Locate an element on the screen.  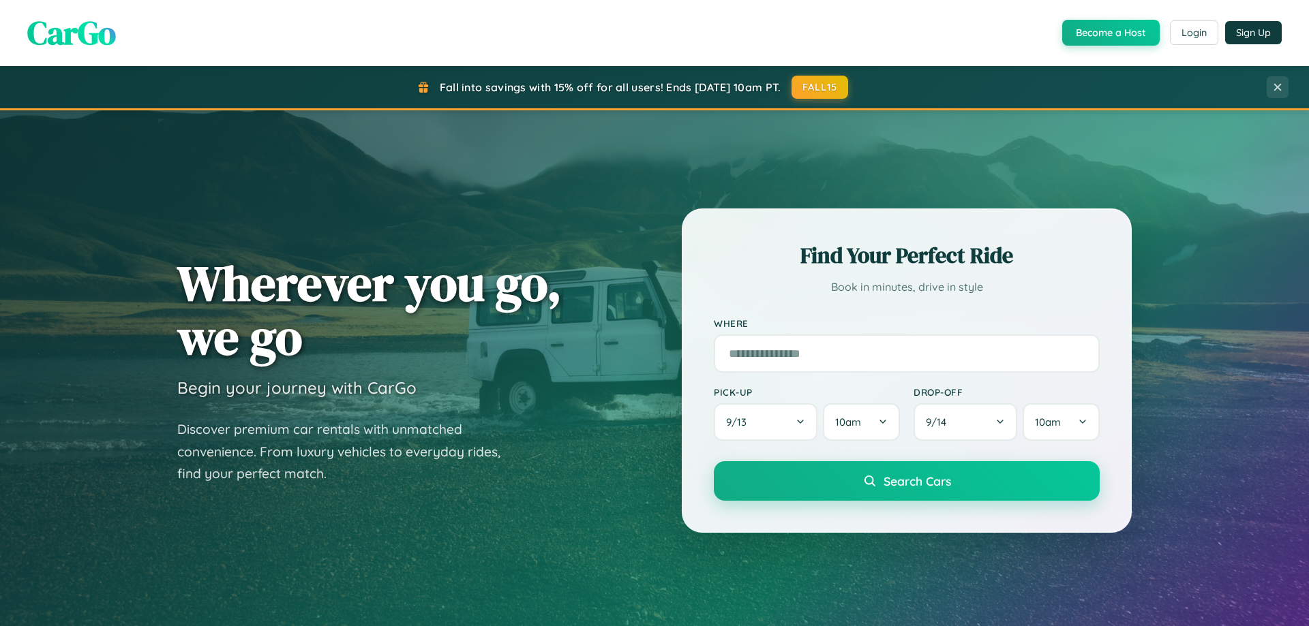
h1: Wherever you go, we go is located at coordinates (369, 310).